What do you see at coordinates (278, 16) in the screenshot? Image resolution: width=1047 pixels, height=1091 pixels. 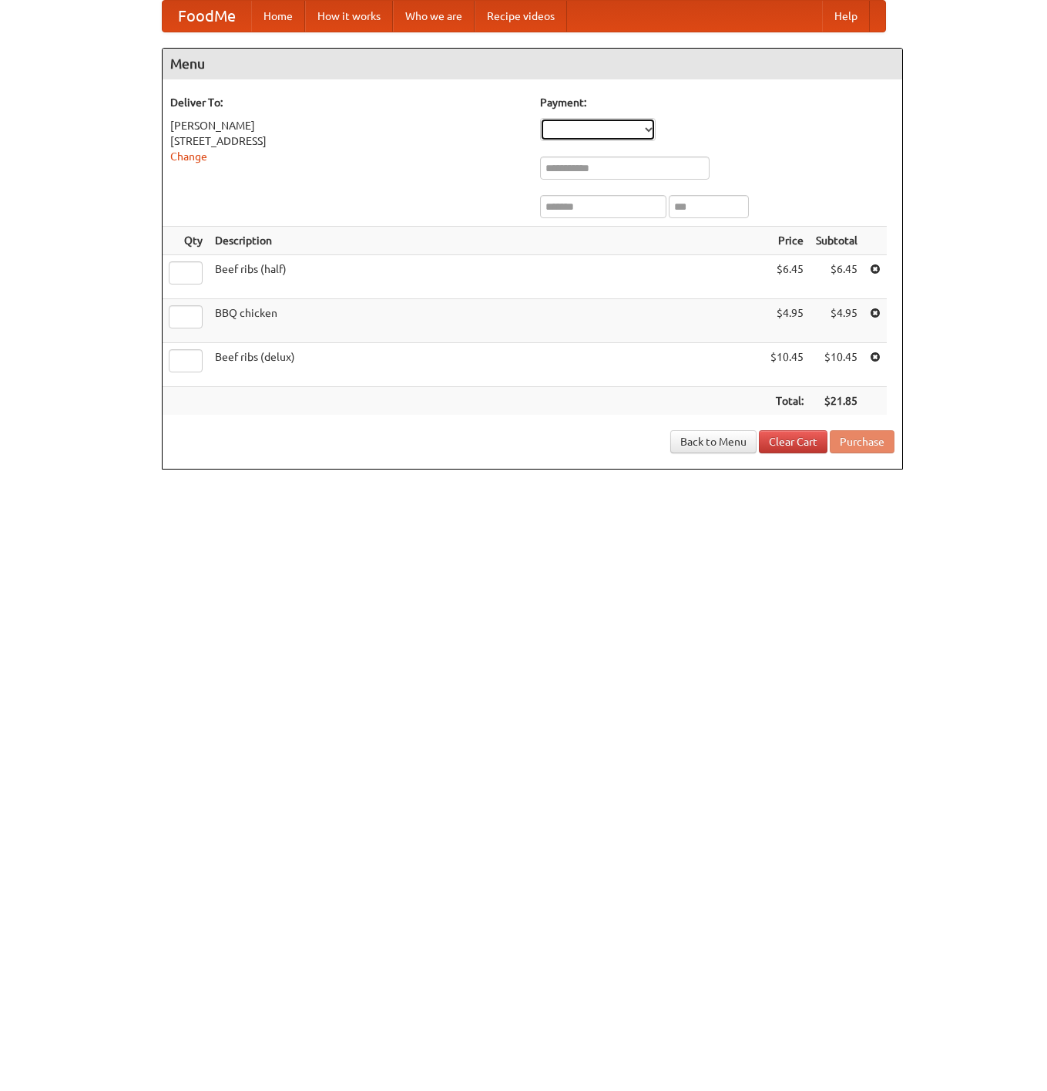 I see `a: Home` at bounding box center [278, 16].